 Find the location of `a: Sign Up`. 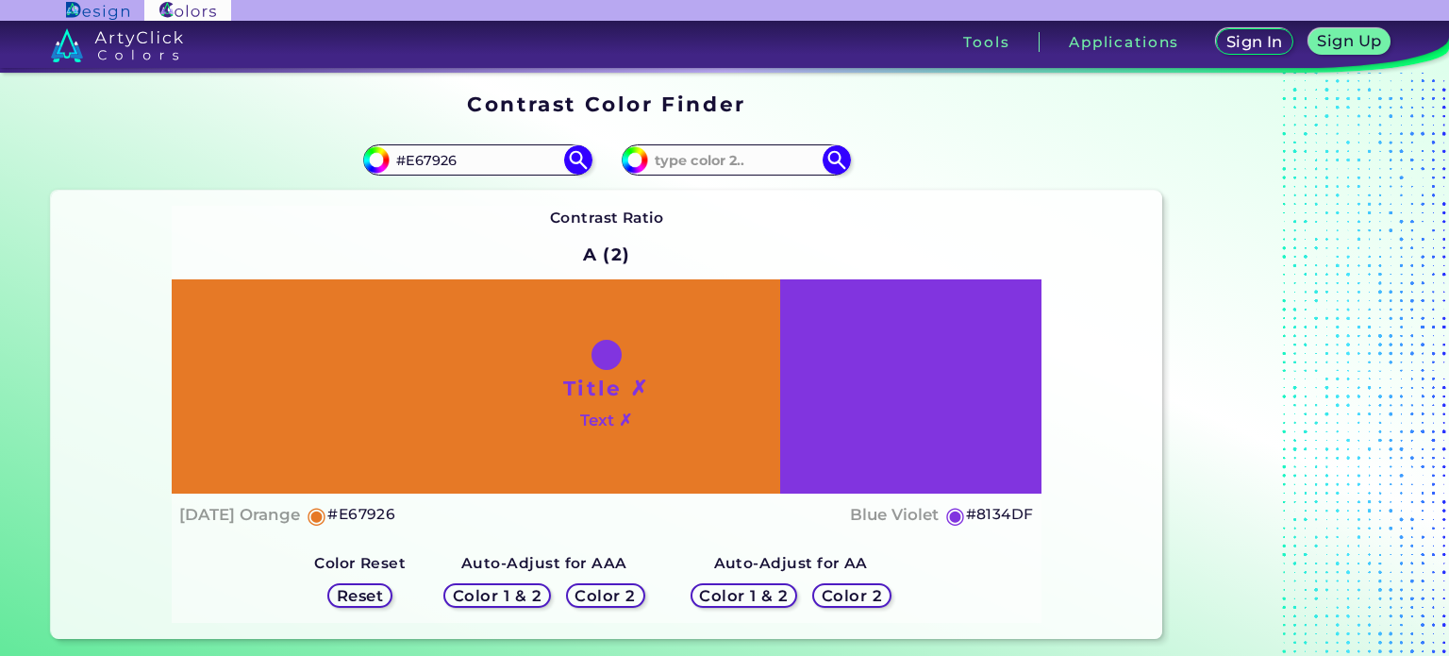

a: Sign Up is located at coordinates (1349, 42).